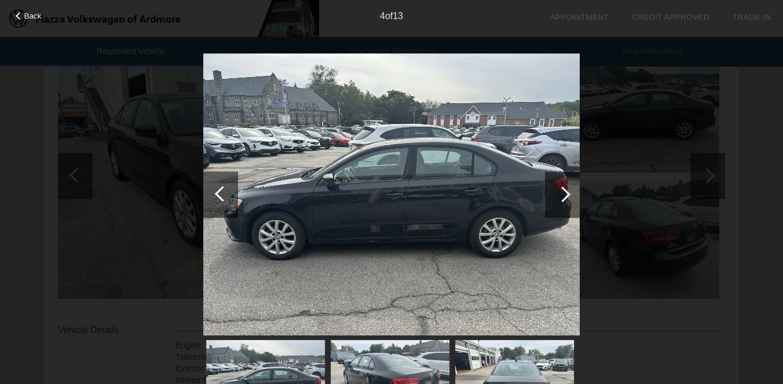 The width and height of the screenshot is (783, 384). I want to click on span: 4, so click(382, 16).